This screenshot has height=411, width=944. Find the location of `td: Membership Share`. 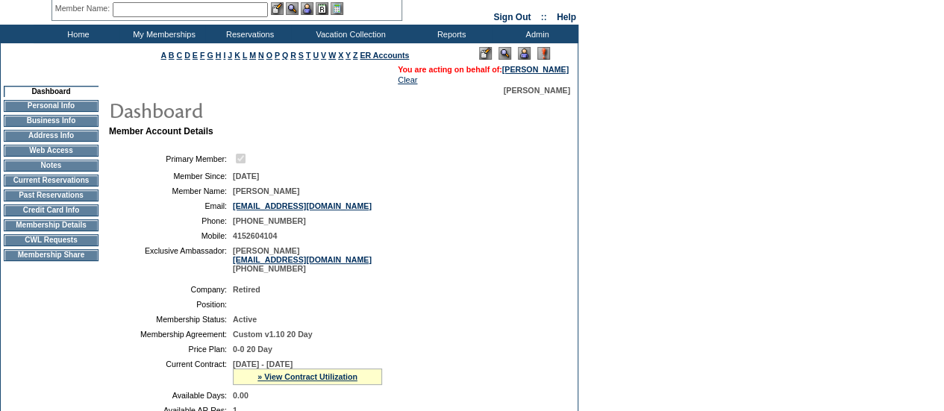

td: Membership Share is located at coordinates (51, 255).